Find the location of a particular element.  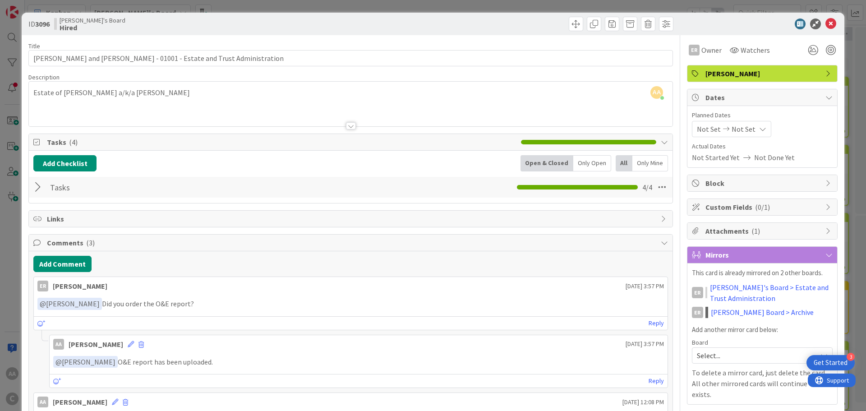

p: Did you order the O&E report? is located at coordinates (350, 304).